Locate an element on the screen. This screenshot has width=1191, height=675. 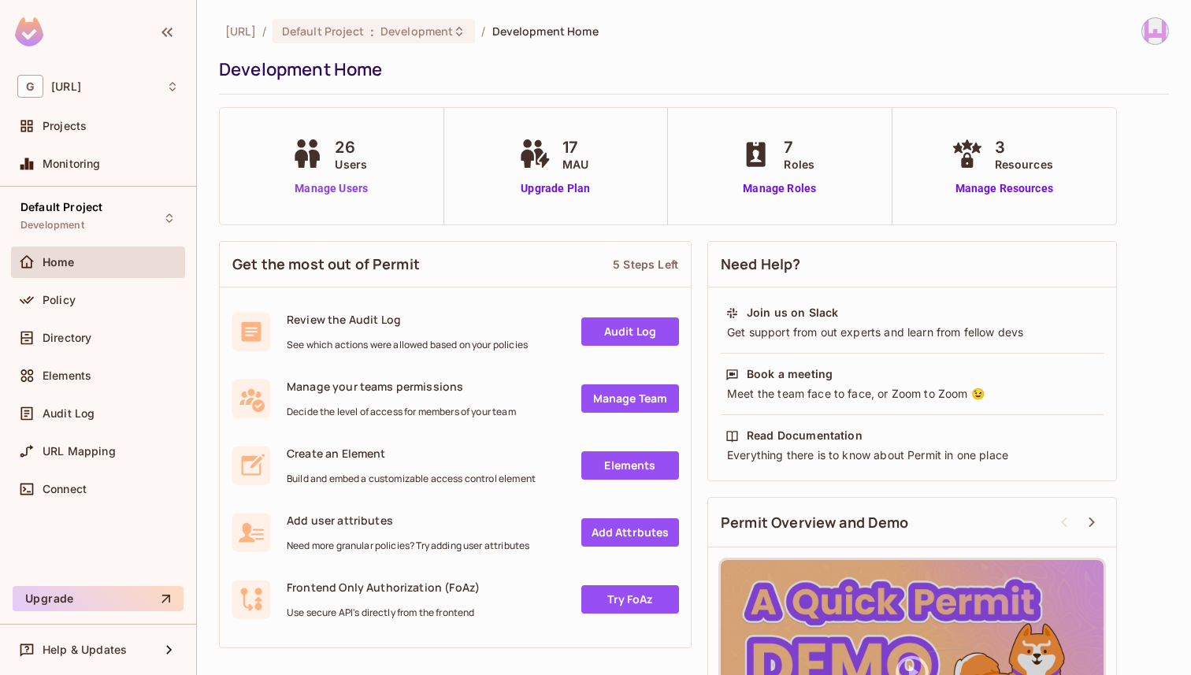
a: Manage Resources is located at coordinates (1004, 188).